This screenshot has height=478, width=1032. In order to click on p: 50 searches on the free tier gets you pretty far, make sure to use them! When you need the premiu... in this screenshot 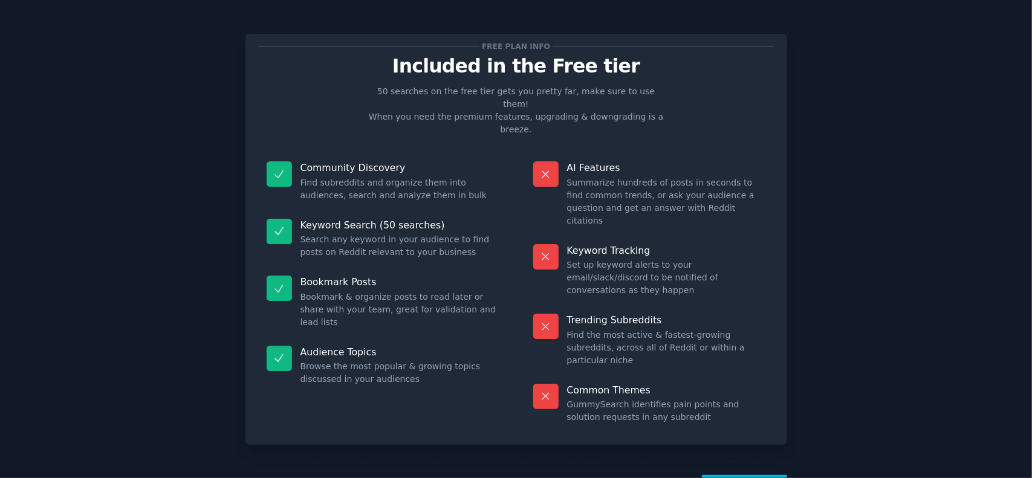, I will do `click(516, 111)`.